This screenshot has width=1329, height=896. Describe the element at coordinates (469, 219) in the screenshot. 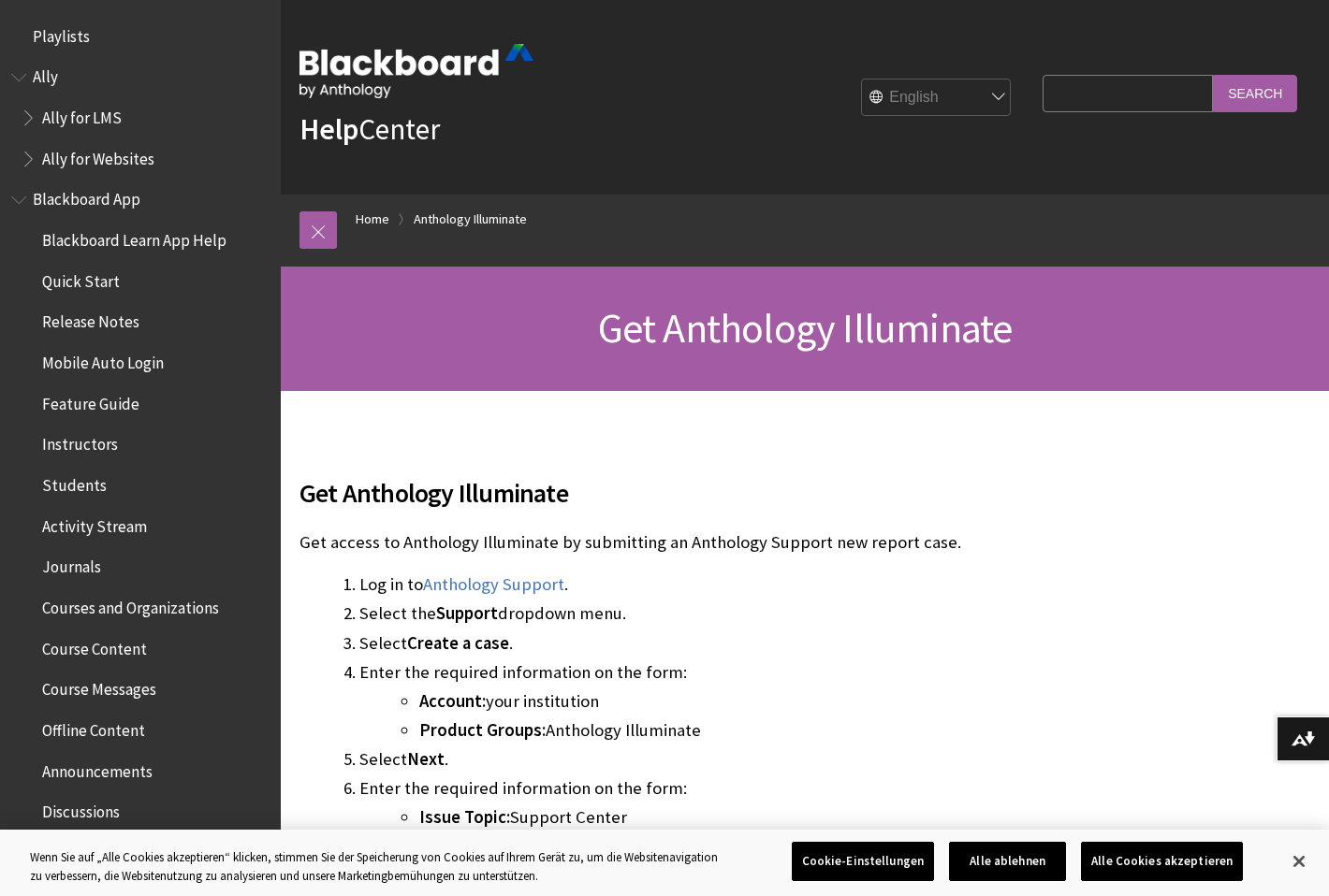

I see `a: Anthology Illuminate` at that location.